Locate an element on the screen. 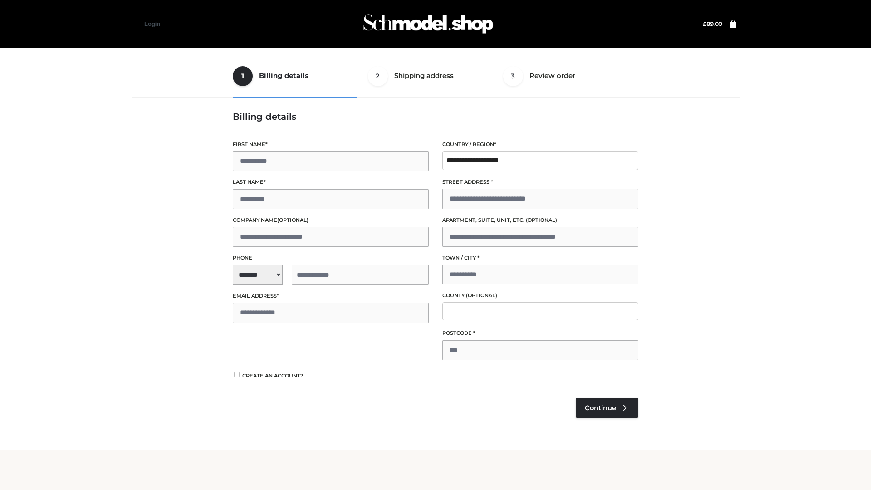 This screenshot has height=490, width=871. a: Login is located at coordinates (152, 24).